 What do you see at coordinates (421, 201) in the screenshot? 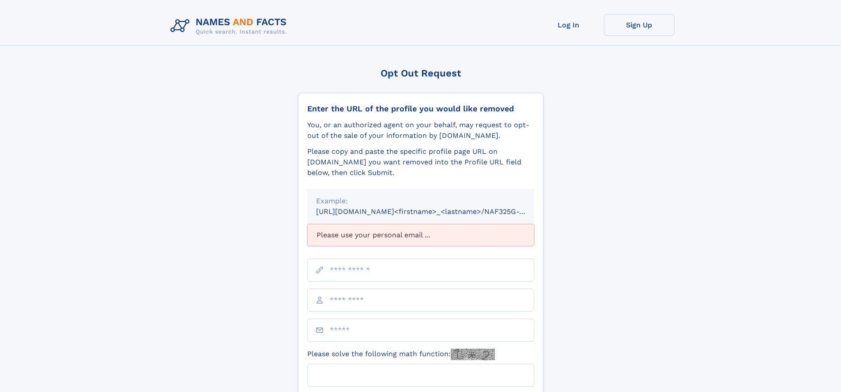
I see `div: Example:` at bounding box center [421, 201].